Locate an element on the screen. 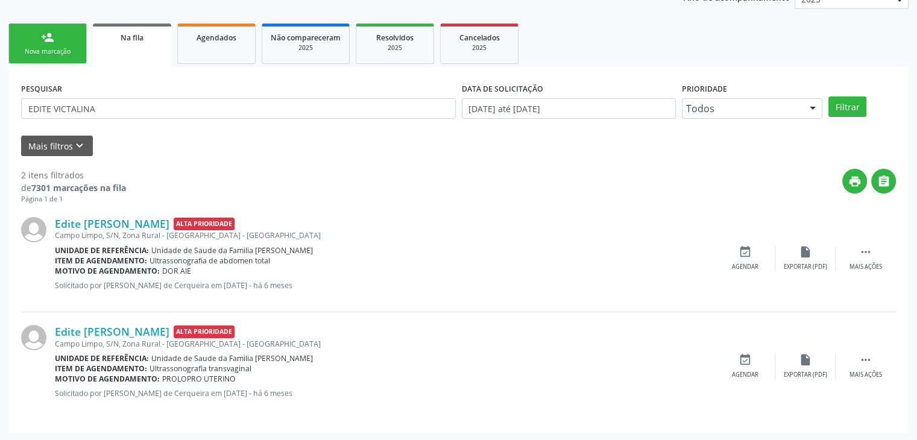  button: Filtrar is located at coordinates (847, 107).